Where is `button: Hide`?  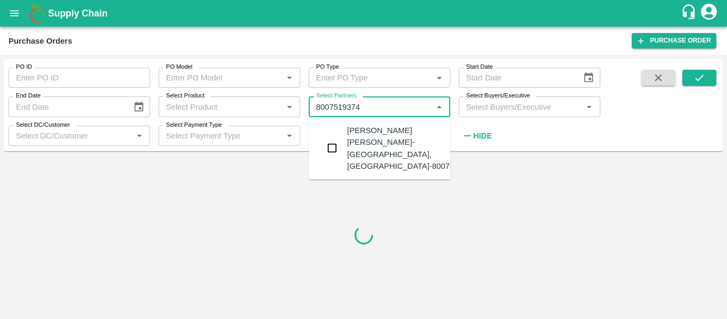 button: Hide is located at coordinates (477, 136).